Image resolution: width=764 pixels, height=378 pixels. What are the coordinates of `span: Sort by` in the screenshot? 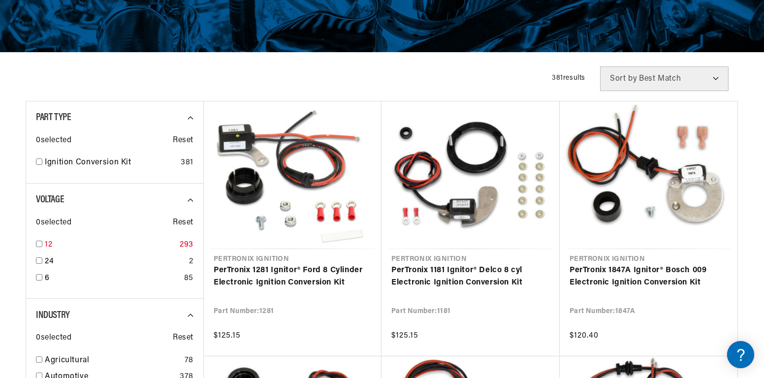 It's located at (623, 79).